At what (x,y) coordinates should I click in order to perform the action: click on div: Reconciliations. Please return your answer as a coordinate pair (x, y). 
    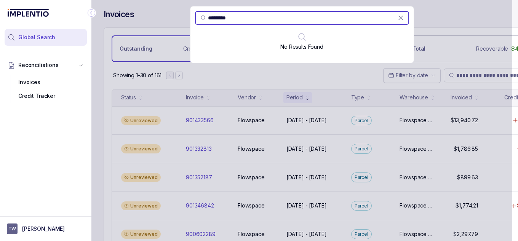
    Looking at the image, I should click on (46, 89).